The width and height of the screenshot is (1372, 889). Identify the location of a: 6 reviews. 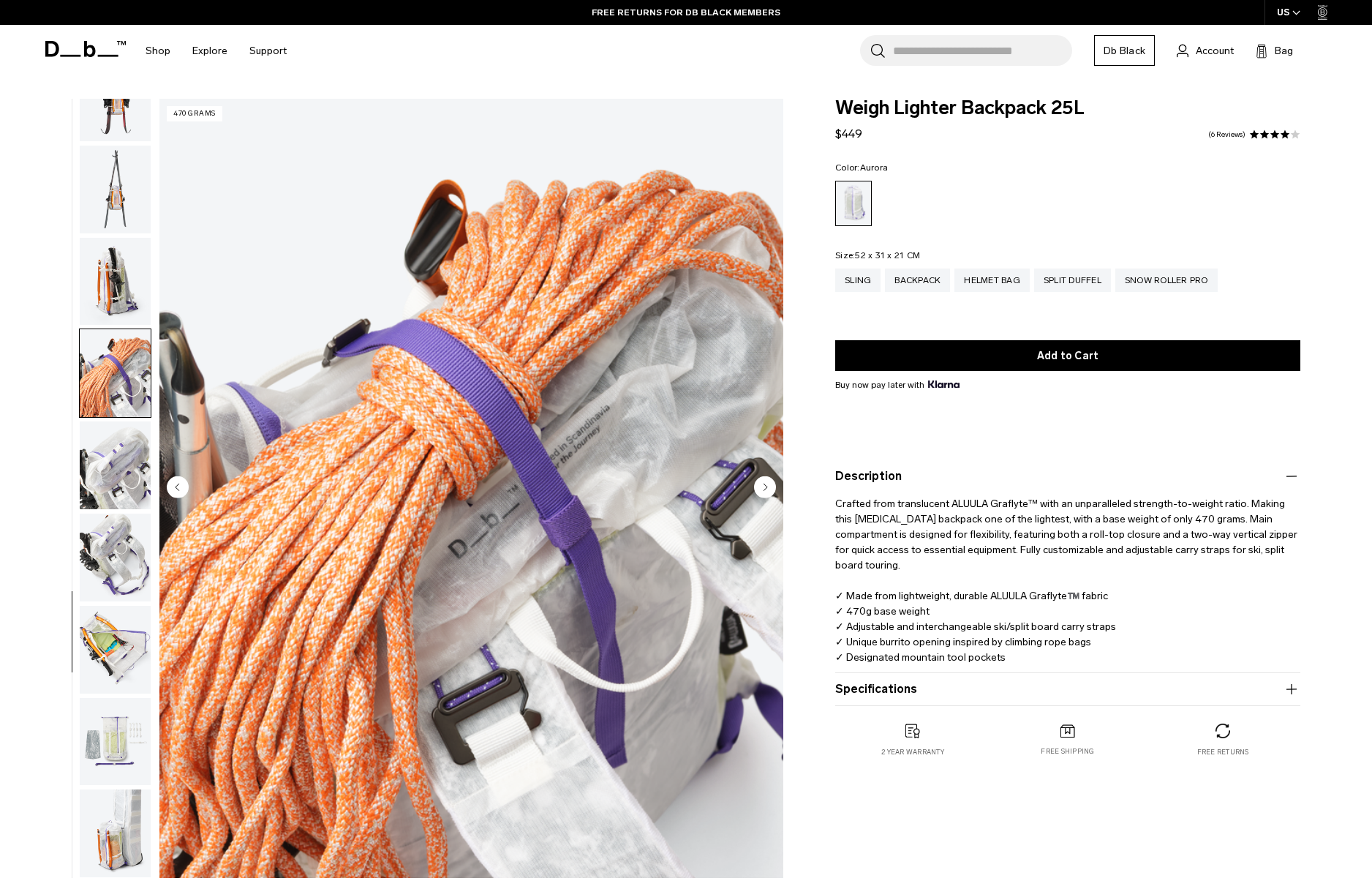
(1227, 135).